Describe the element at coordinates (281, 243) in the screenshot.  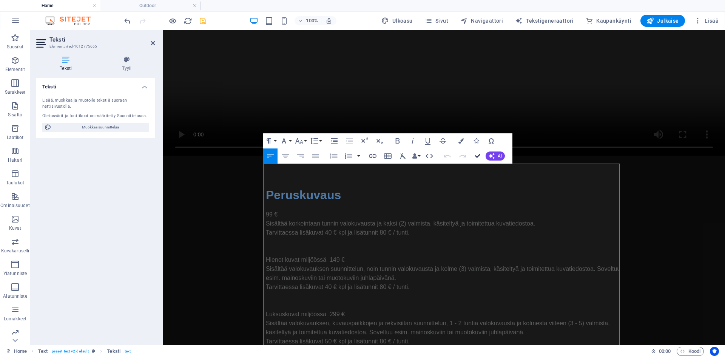
I see `p: Sisältää valokuvauksen suunnittelun, noin tunnin valokuvausta ja kolme (3) valmista, käsiteltyä j...` at that location.